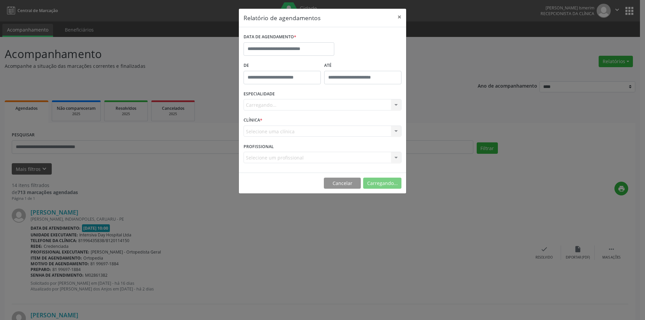  Describe the element at coordinates (253, 120) in the screenshot. I see `label: CLÍNICA` at that location.